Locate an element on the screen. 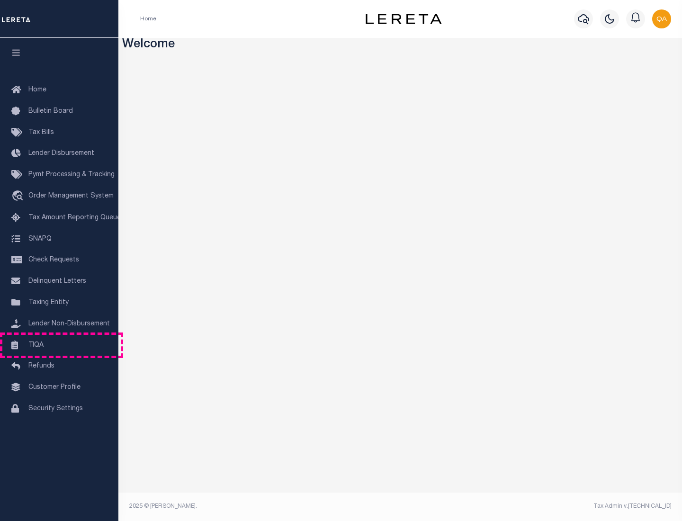 The height and width of the screenshot is (521, 682). span: Tax Amount Reporting Queue is located at coordinates (74, 218).